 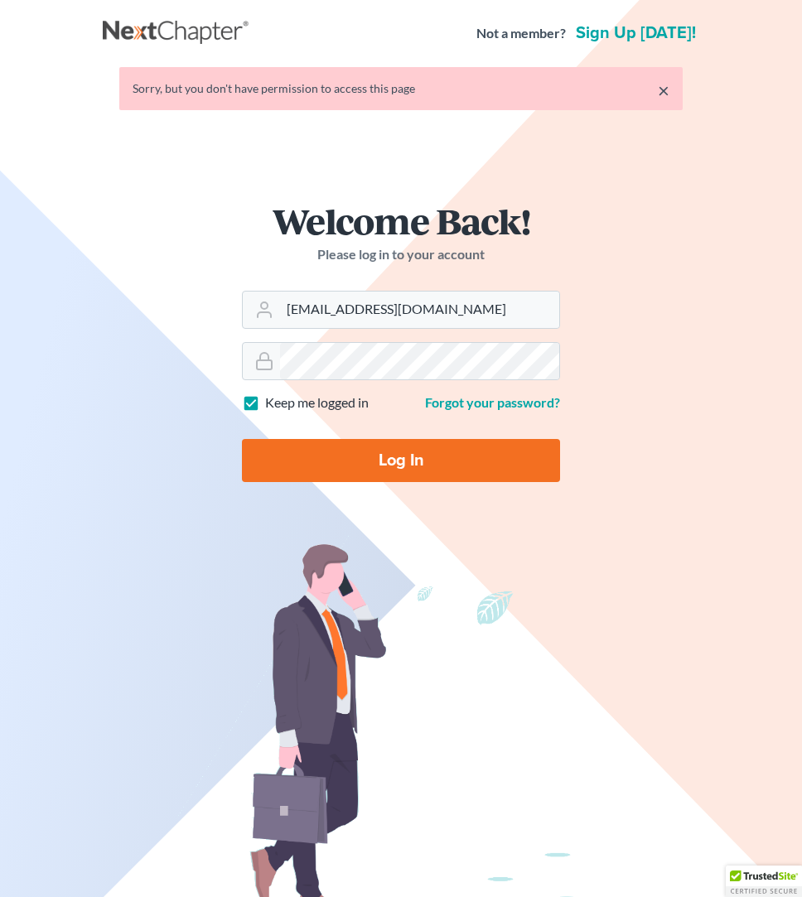 I want to click on label: Keep me logged in, so click(x=317, y=403).